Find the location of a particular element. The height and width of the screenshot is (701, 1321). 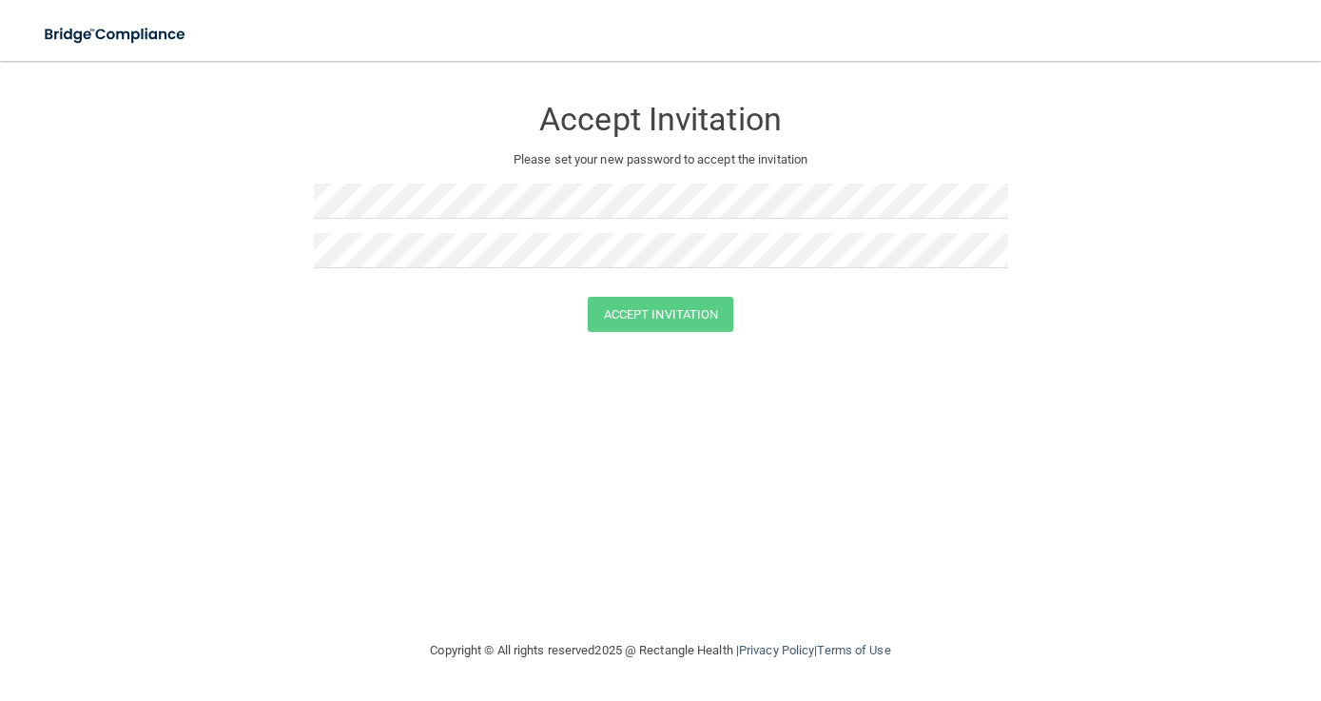

p: Please set your new password to accept the invitation is located at coordinates (661, 160).